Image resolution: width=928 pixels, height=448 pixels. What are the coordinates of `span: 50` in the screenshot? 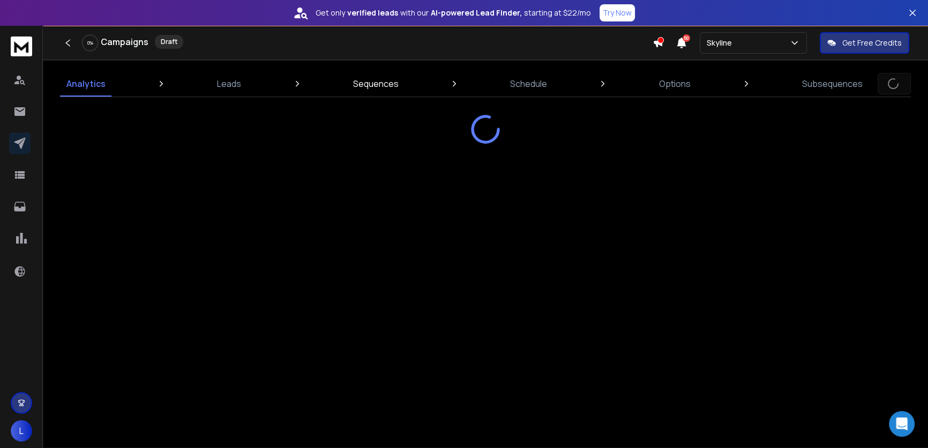 It's located at (687, 38).